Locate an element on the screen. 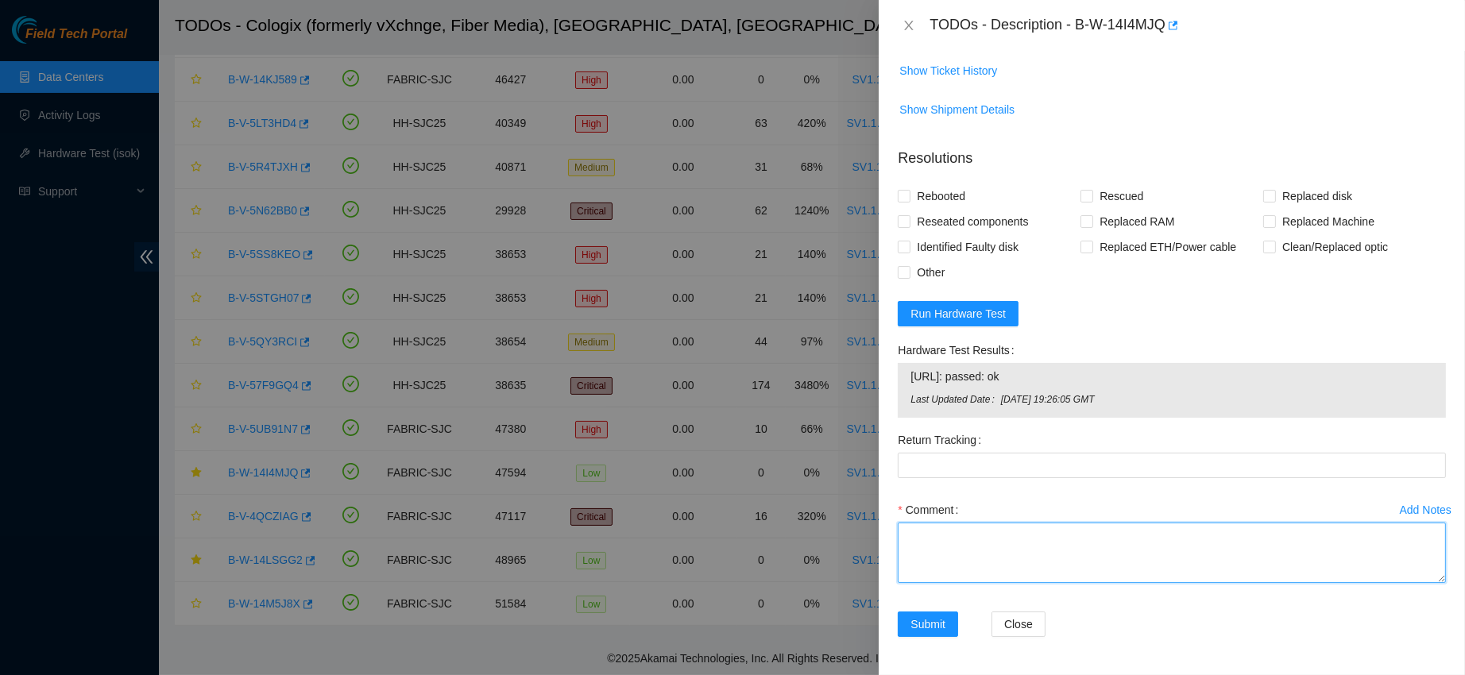 This screenshot has height=675, width=1465. span: Close is located at coordinates (1019, 624).